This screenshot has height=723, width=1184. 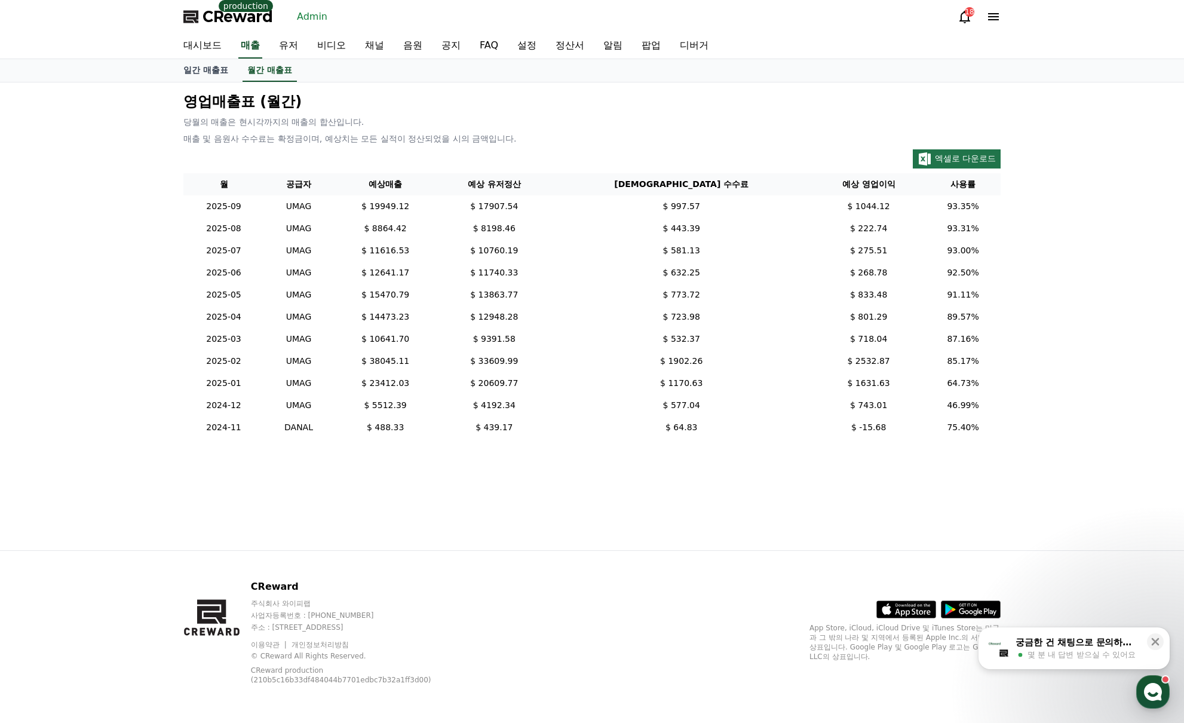 What do you see at coordinates (494, 383) in the screenshot?
I see `td: $ 20609.77` at bounding box center [494, 383].